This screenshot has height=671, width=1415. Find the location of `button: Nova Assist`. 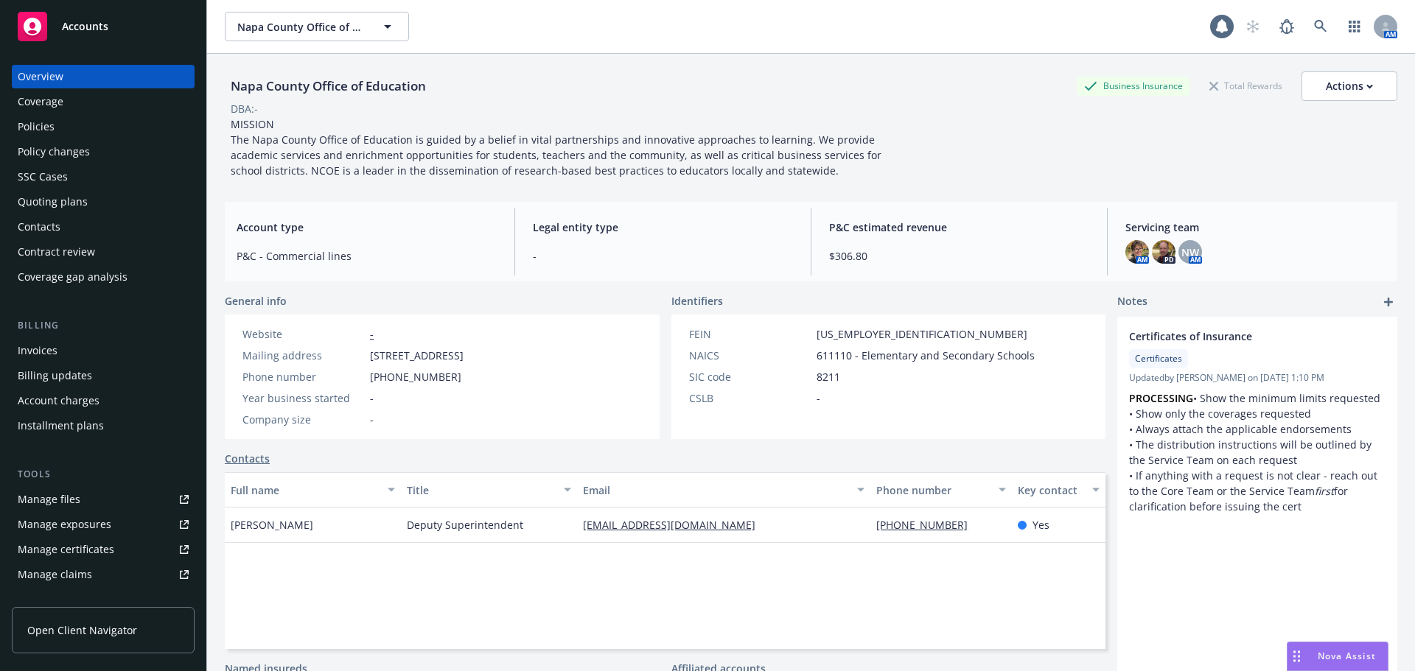

button: Nova Assist is located at coordinates (1337, 657).